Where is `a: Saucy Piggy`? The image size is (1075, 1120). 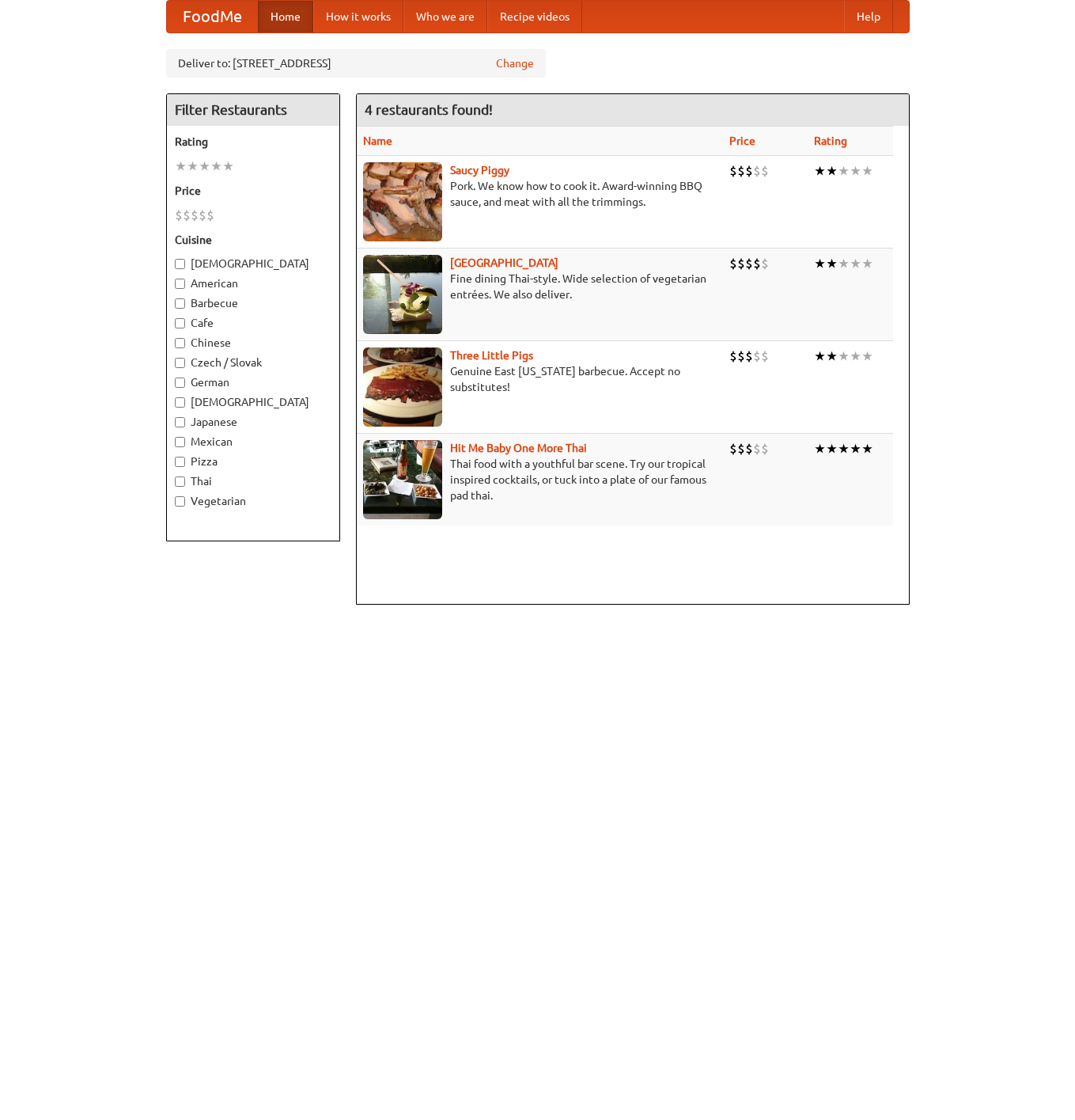 a: Saucy Piggy is located at coordinates (479, 170).